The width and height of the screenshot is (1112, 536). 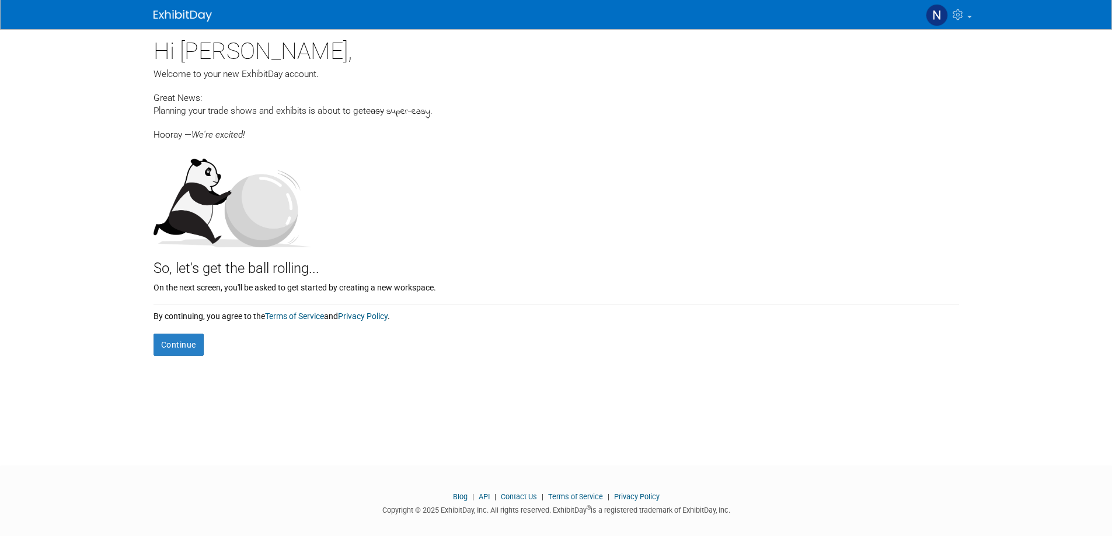 I want to click on img: ExhibitDay, so click(x=183, y=16).